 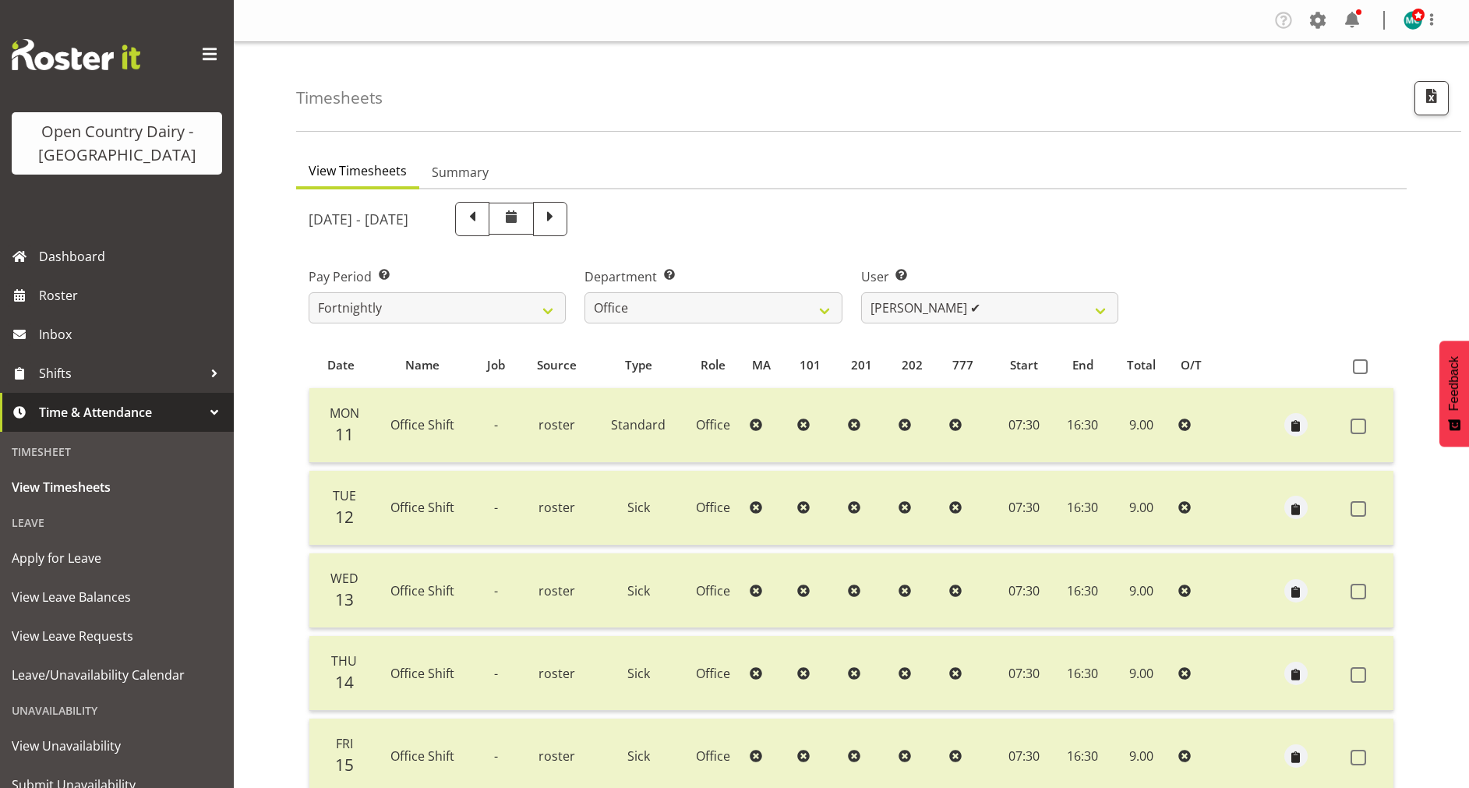 What do you see at coordinates (345, 682) in the screenshot?
I see `span: 14` at bounding box center [345, 682].